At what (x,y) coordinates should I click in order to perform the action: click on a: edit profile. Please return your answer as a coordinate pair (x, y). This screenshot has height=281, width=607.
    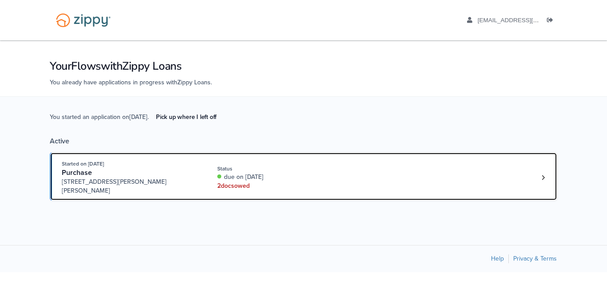
    Looking at the image, I should click on (523, 21).